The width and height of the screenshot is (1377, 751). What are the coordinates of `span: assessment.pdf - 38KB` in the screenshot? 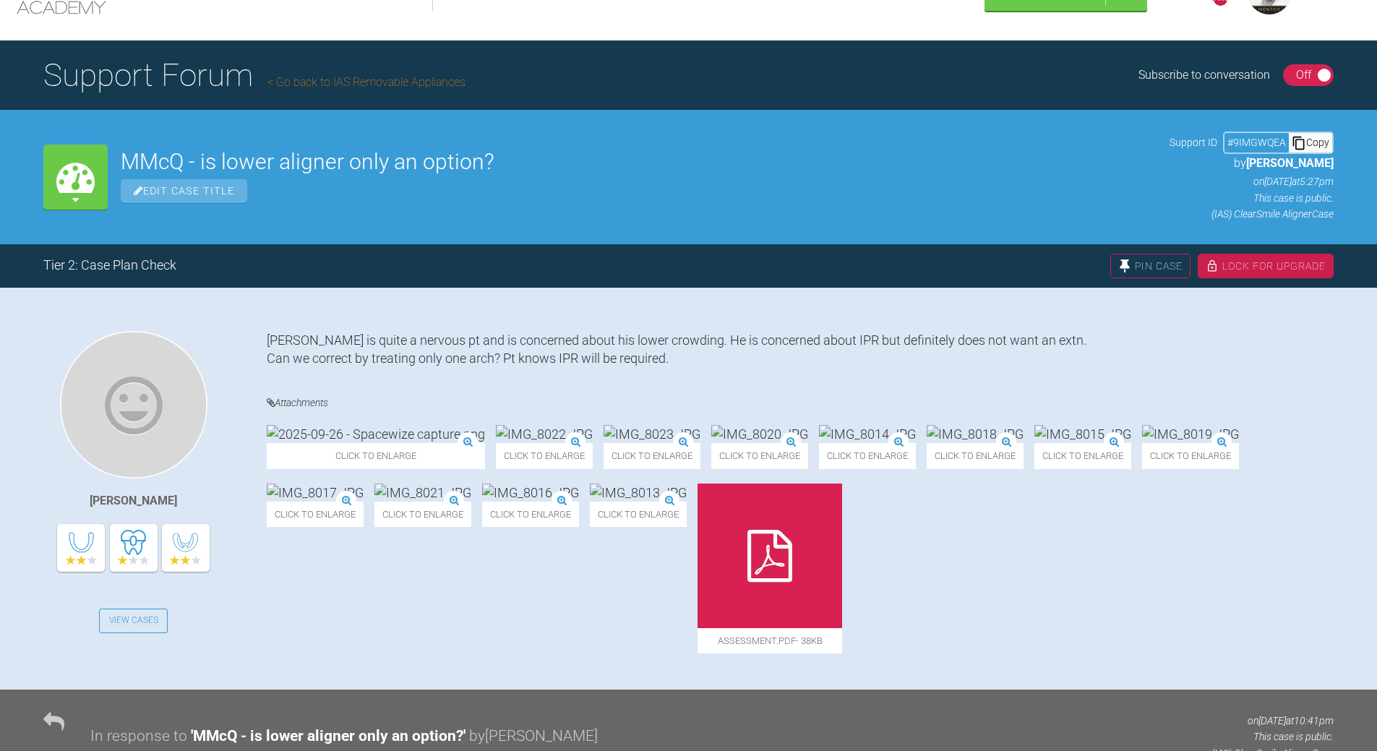 It's located at (770, 640).